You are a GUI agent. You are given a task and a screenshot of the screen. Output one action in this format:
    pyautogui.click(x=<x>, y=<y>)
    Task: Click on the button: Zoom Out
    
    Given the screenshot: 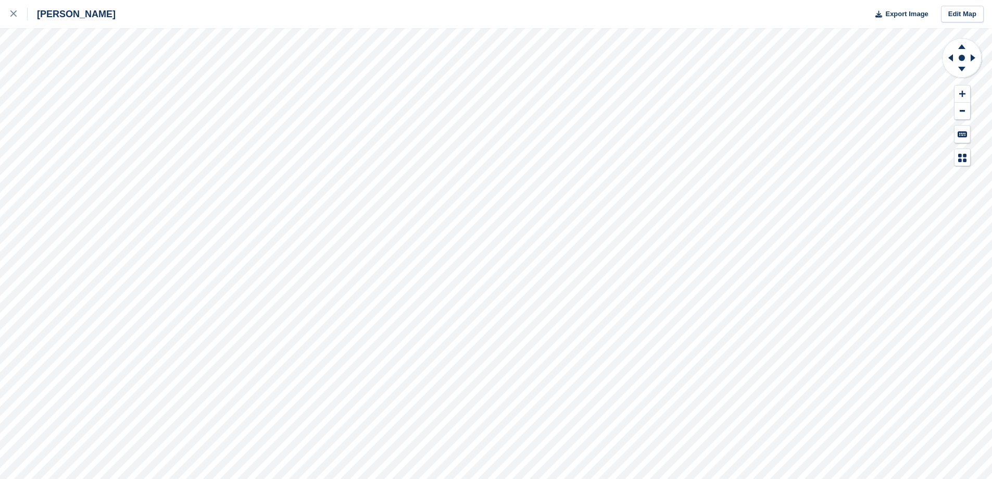 What is the action you would take?
    pyautogui.click(x=962, y=111)
    